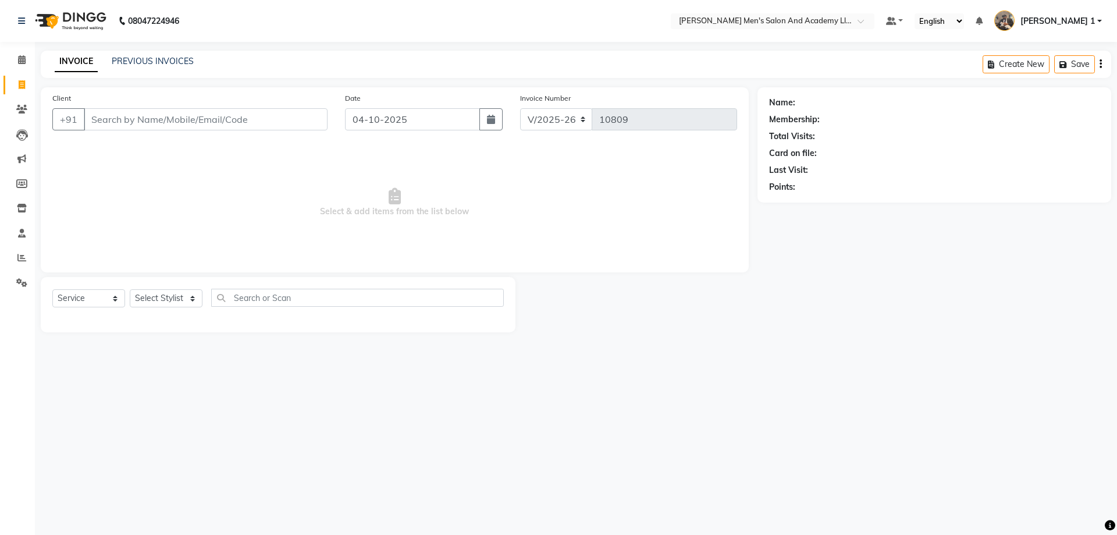  What do you see at coordinates (793, 153) in the screenshot?
I see `div: Card on file:` at bounding box center [793, 153].